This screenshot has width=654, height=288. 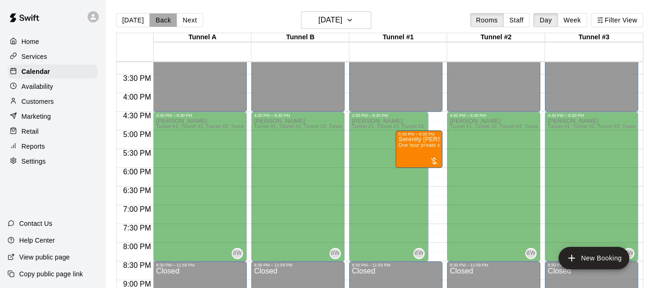 I want to click on span: 5:00 PM, so click(x=137, y=134).